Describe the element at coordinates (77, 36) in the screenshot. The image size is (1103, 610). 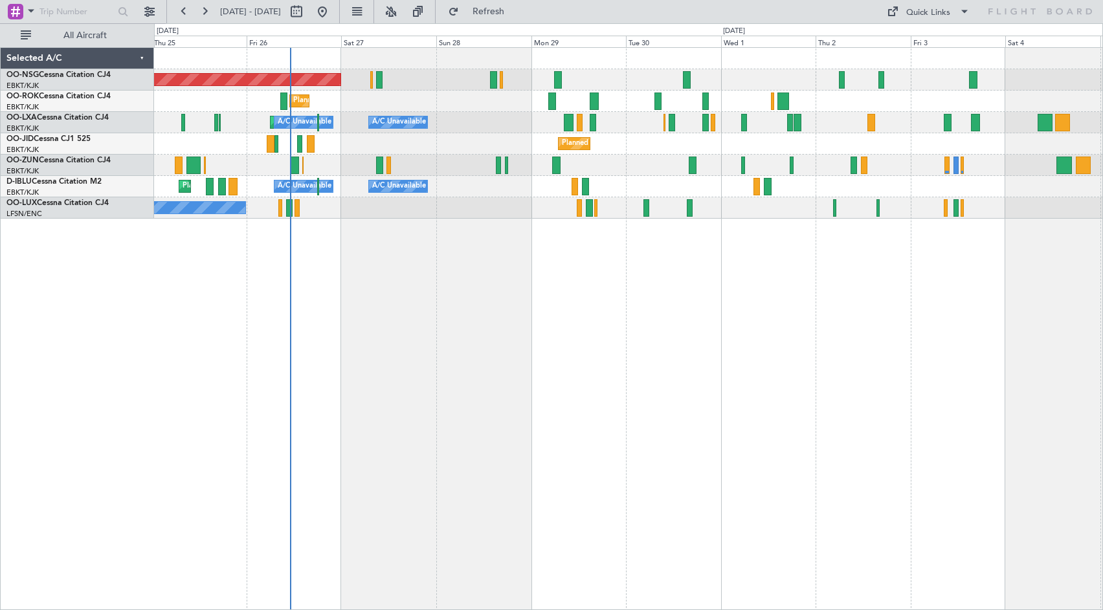
I see `button: All Aircraft` at that location.